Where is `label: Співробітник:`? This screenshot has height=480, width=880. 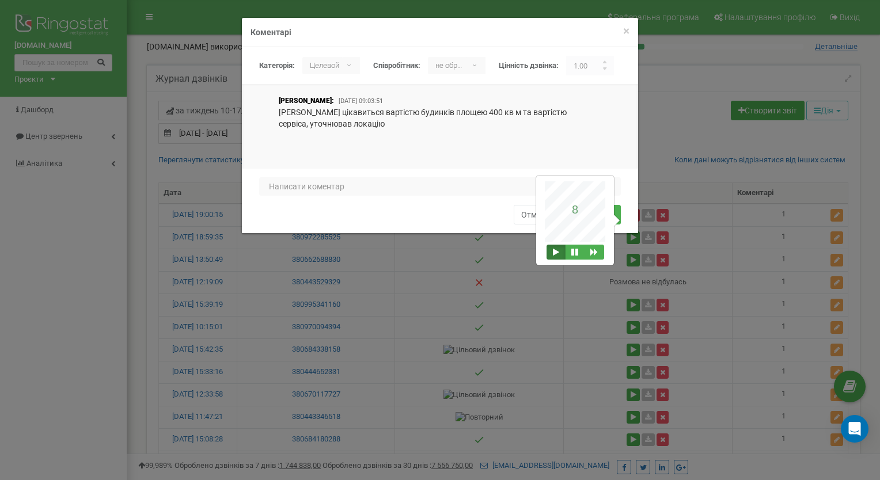
label: Співробітник: is located at coordinates (397, 66).